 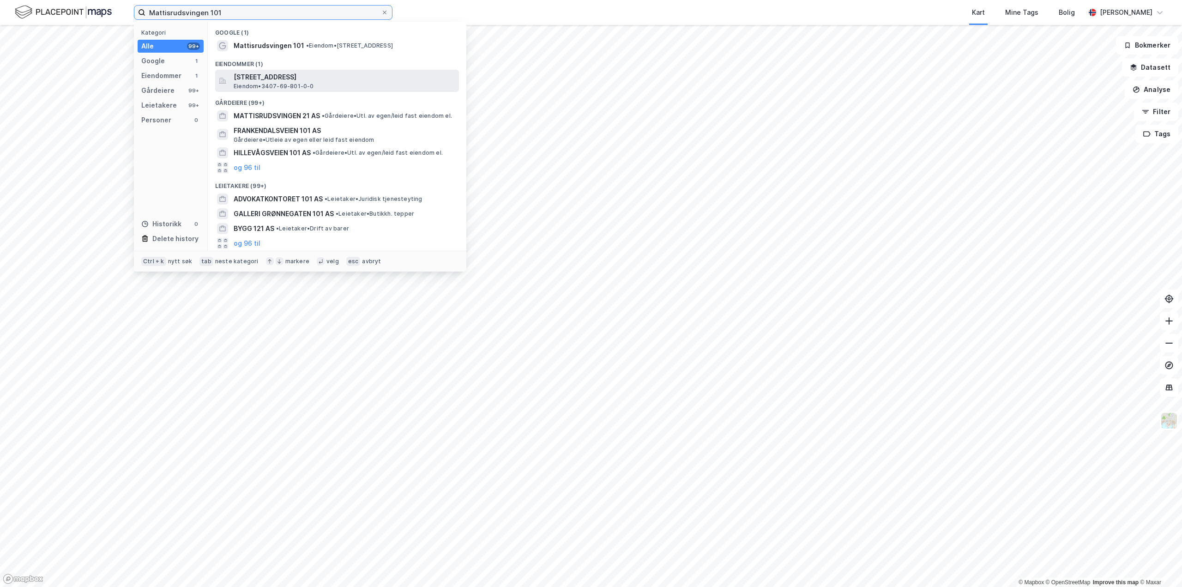 I want to click on div: Eiendommer (1), so click(x=337, y=61).